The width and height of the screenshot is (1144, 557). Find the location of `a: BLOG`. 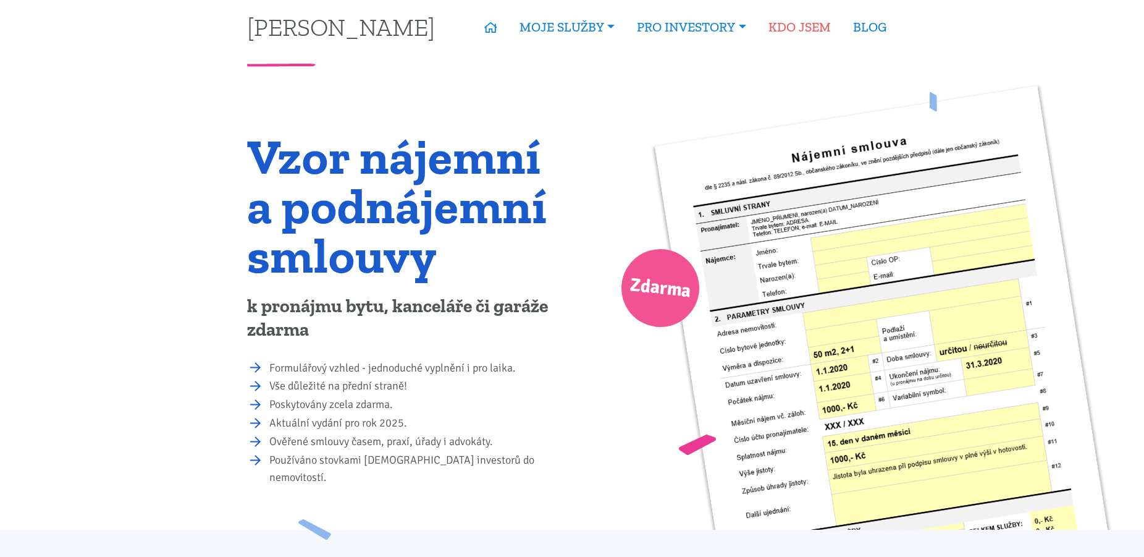

a: BLOG is located at coordinates (870, 27).